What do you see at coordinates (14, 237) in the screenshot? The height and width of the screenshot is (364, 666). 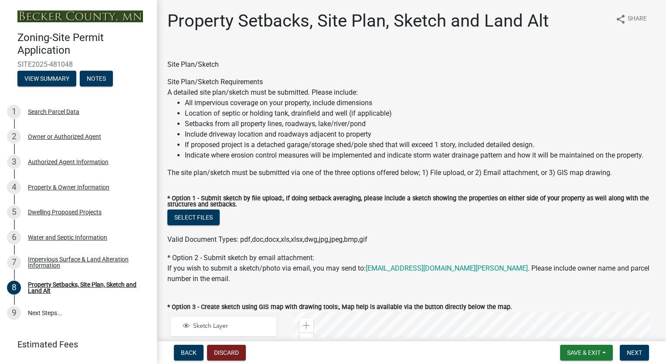 I see `div: 6` at bounding box center [14, 237].